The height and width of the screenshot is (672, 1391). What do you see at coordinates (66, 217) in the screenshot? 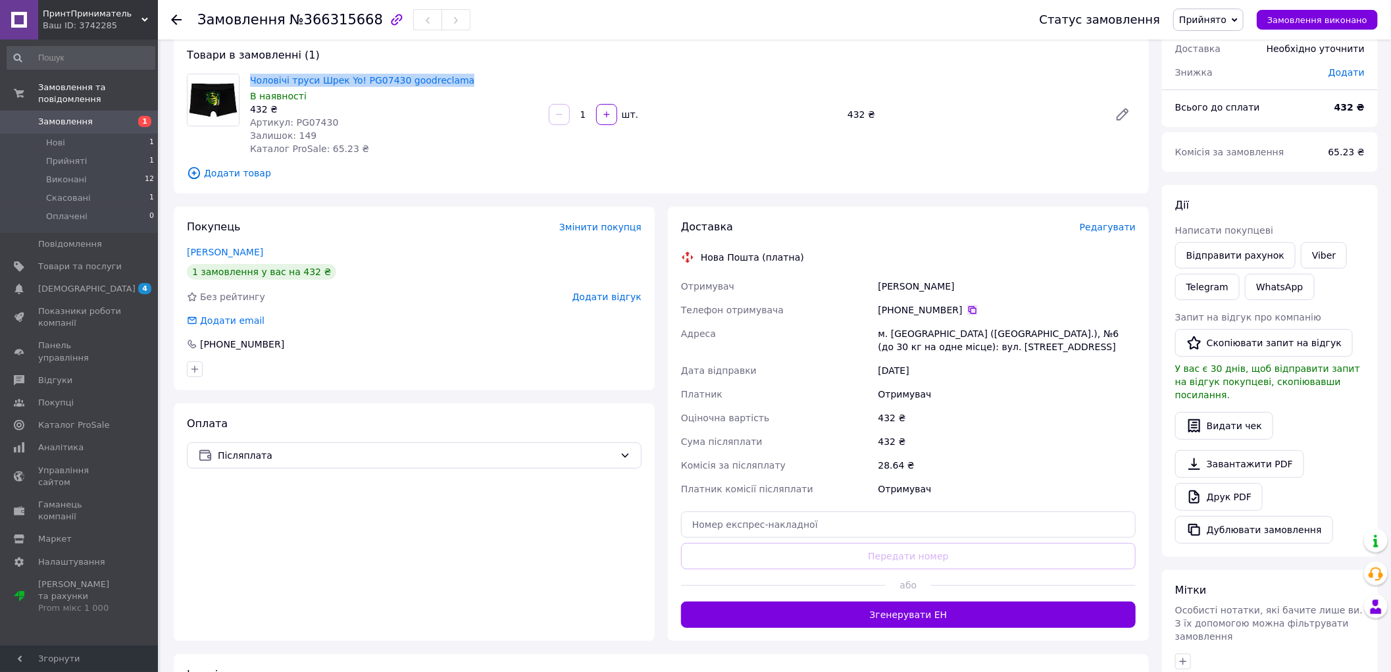
I see `span: Оплачені` at bounding box center [66, 217].